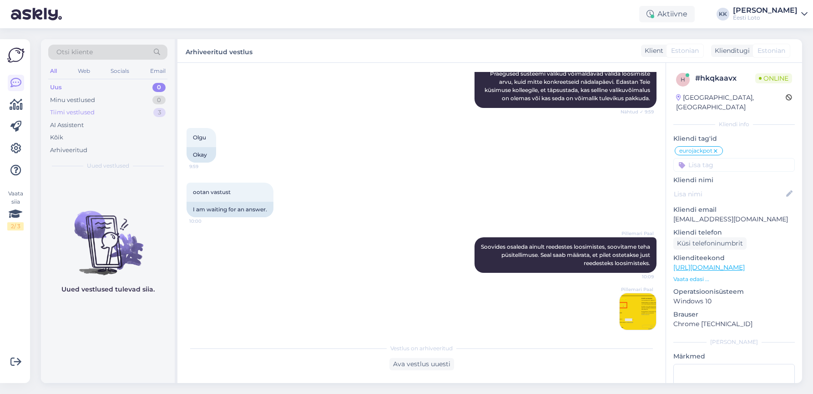  I want to click on span: h, so click(683, 79).